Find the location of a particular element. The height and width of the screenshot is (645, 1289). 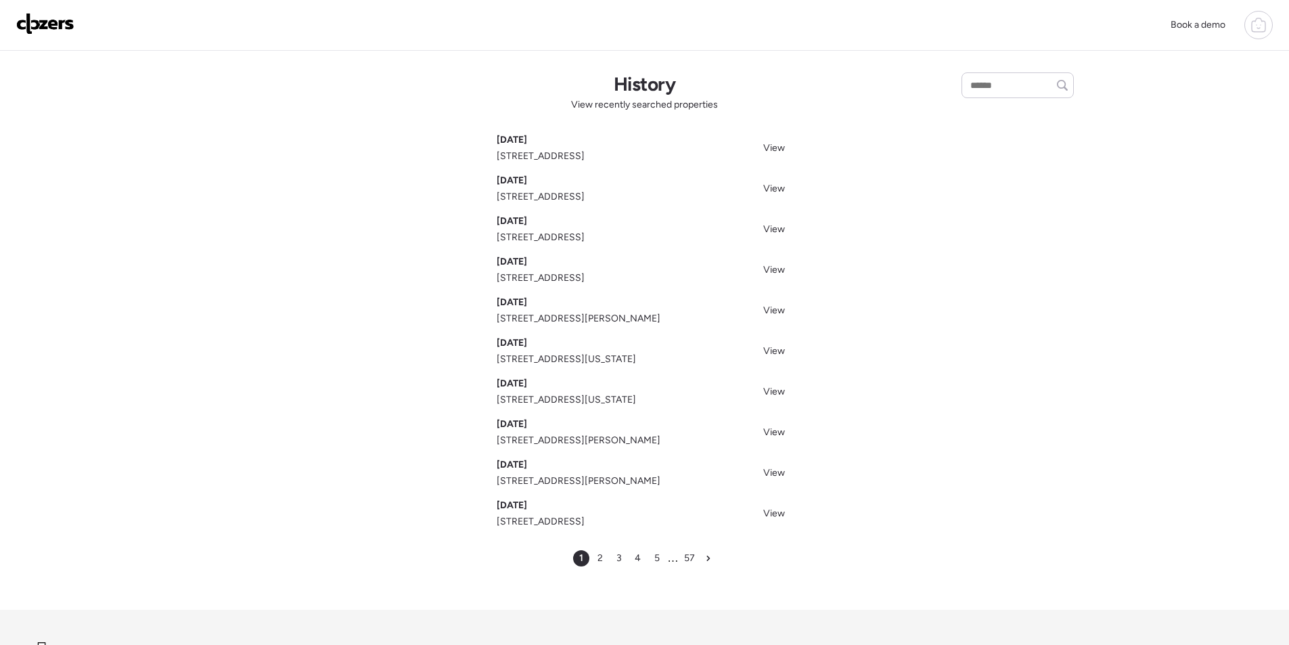

span: 5 is located at coordinates (657, 558).